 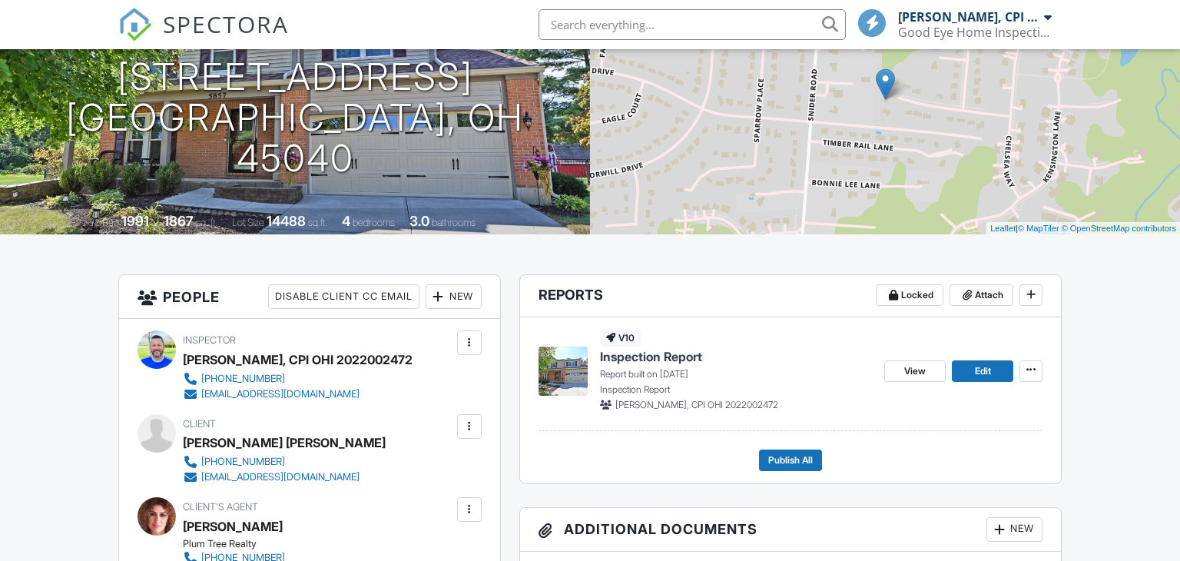 What do you see at coordinates (220, 506) in the screenshot?
I see `span: Client's Agent` at bounding box center [220, 506].